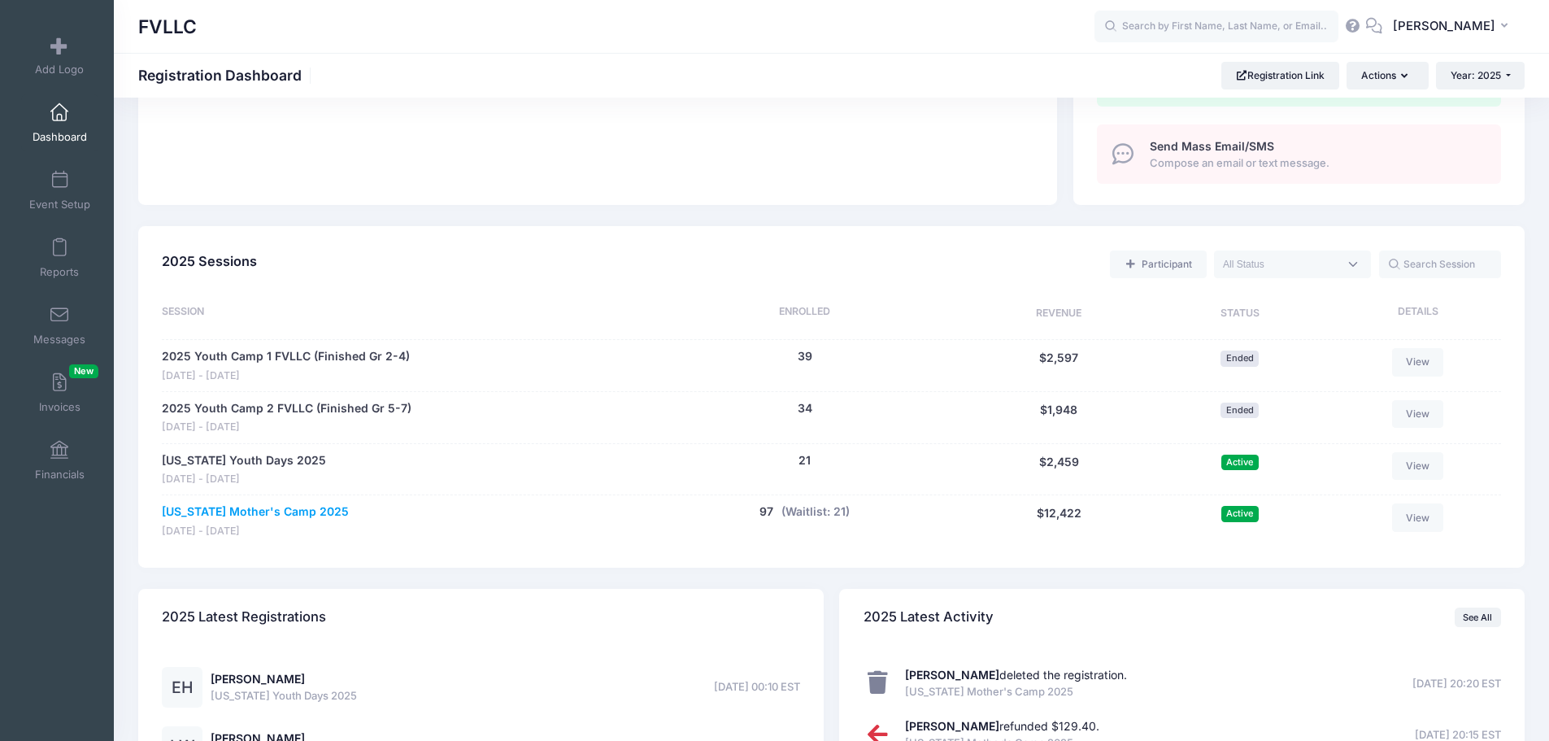 The image size is (1549, 741). Describe the element at coordinates (1059, 314) in the screenshot. I see `div: Revenue` at that location.